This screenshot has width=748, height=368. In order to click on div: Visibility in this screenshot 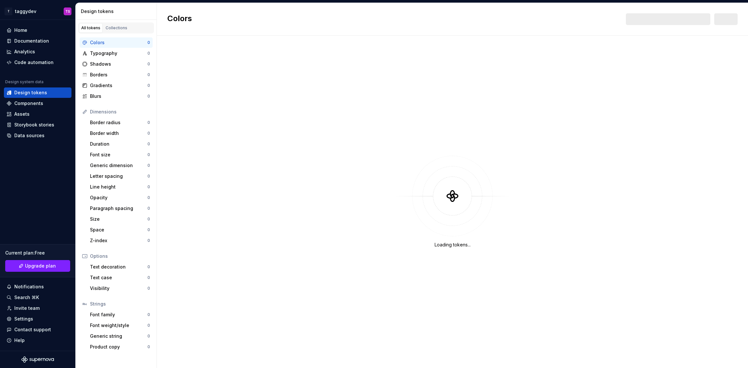, I will do `click(119, 288)`.